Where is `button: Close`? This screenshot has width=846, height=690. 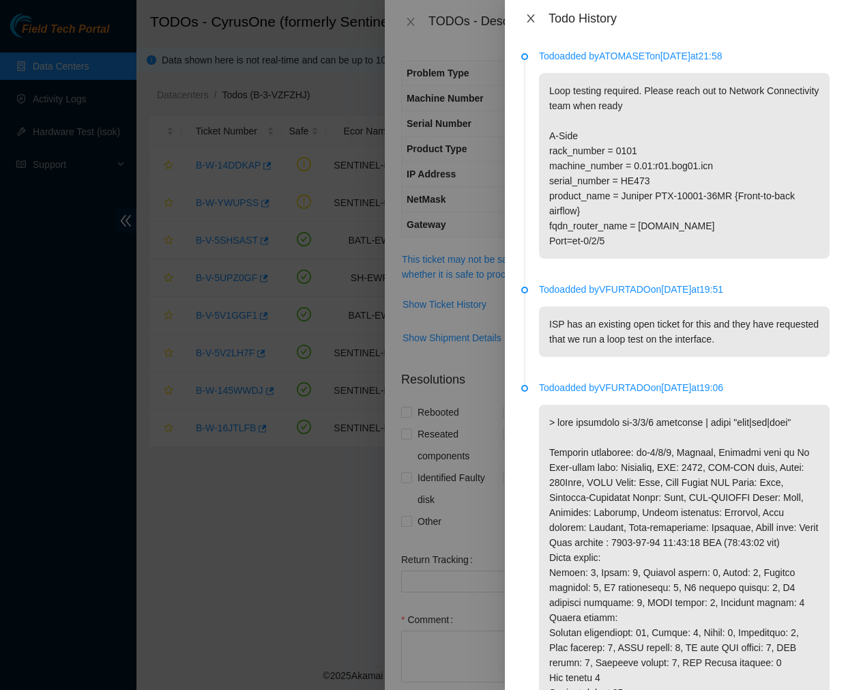 button: Close is located at coordinates (531, 18).